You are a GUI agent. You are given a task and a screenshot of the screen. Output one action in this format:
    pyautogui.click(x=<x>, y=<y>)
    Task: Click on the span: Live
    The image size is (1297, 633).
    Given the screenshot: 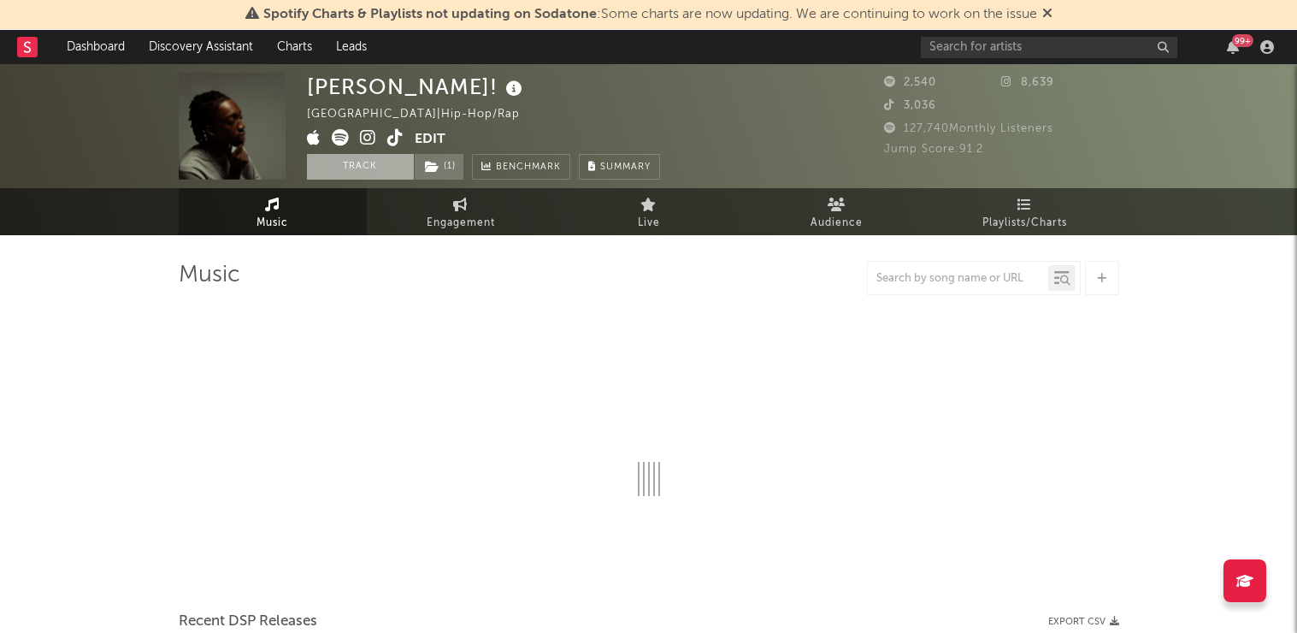 What is the action you would take?
    pyautogui.click(x=649, y=223)
    